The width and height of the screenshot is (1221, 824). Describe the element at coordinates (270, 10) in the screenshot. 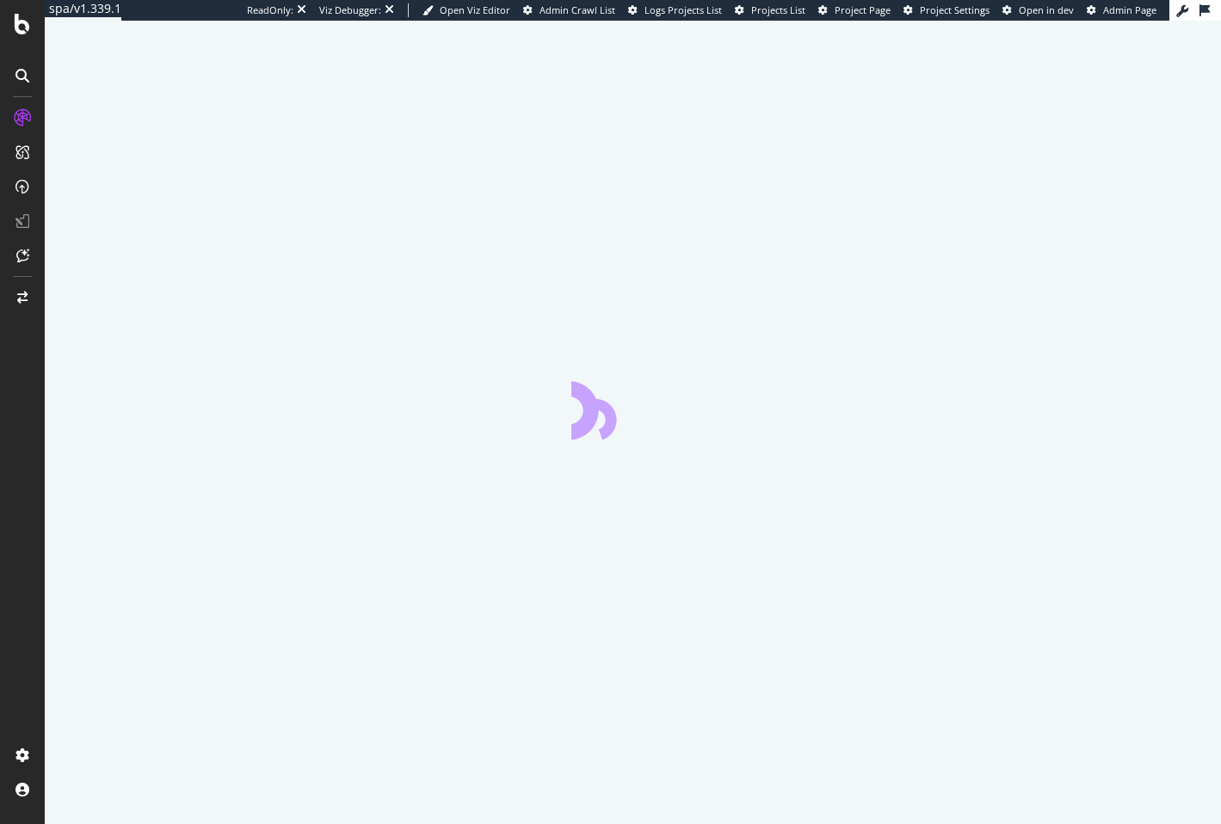

I see `div: ReadOnly:` at that location.